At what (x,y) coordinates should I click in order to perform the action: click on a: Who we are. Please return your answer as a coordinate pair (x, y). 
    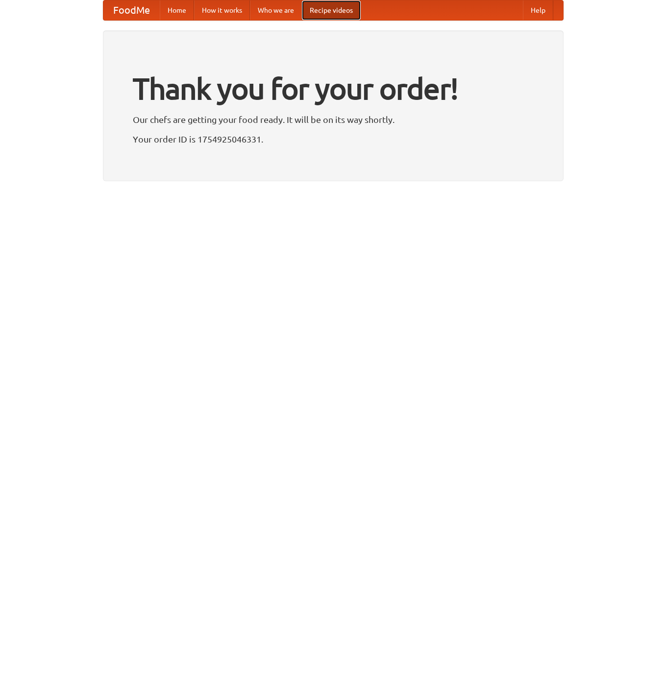
    Looking at the image, I should click on (276, 10).